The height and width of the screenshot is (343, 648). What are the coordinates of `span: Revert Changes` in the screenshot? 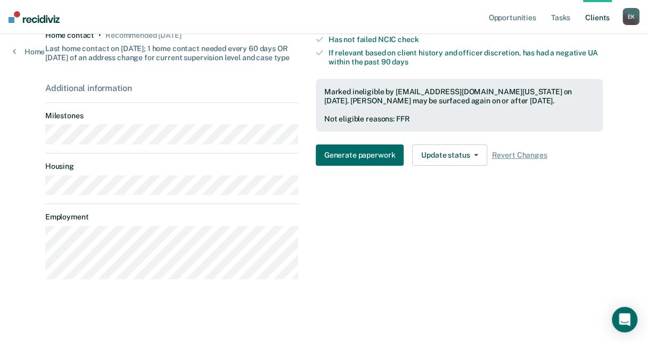 It's located at (519, 155).